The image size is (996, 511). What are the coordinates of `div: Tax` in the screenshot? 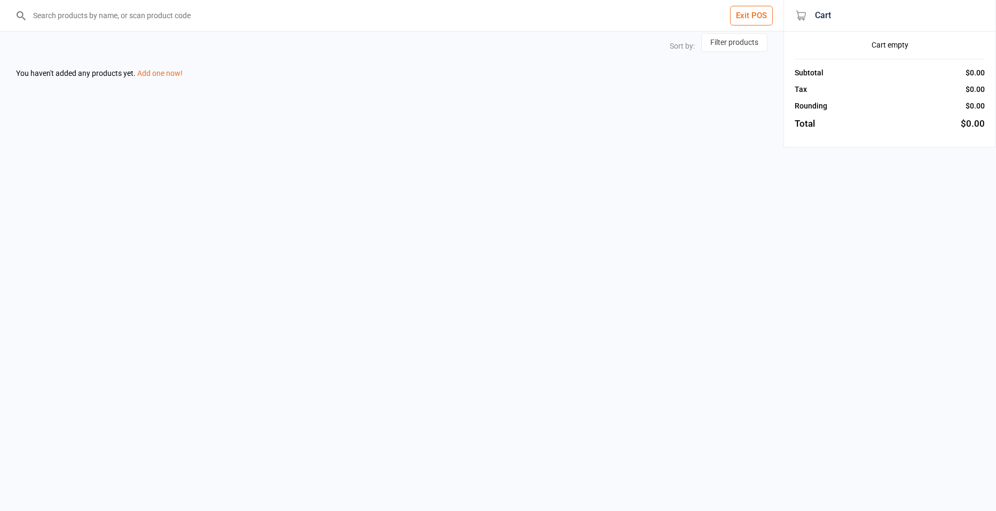 It's located at (801, 89).